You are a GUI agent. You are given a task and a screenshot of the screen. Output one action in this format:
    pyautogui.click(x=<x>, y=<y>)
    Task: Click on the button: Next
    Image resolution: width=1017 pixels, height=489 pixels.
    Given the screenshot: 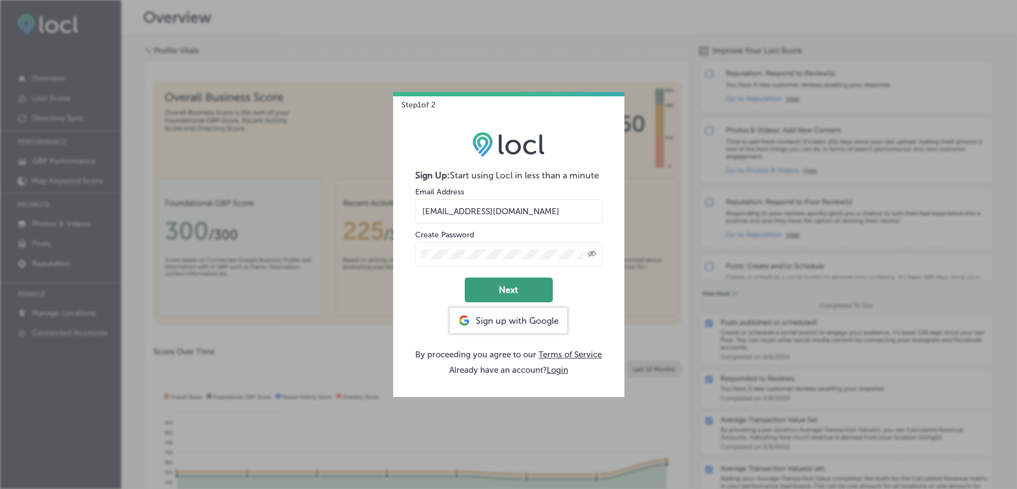 What is the action you would take?
    pyautogui.click(x=509, y=290)
    